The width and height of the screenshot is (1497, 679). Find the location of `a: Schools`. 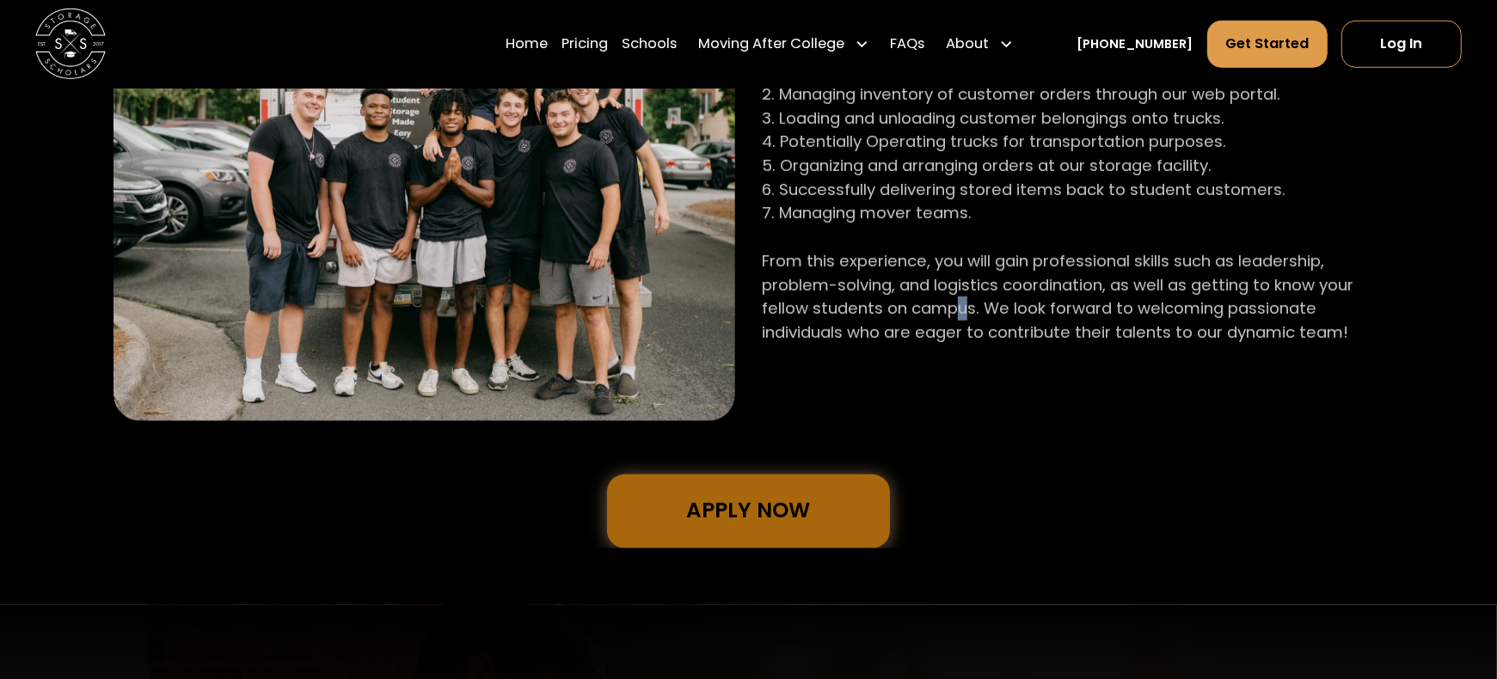

a: Schools is located at coordinates (649, 44).